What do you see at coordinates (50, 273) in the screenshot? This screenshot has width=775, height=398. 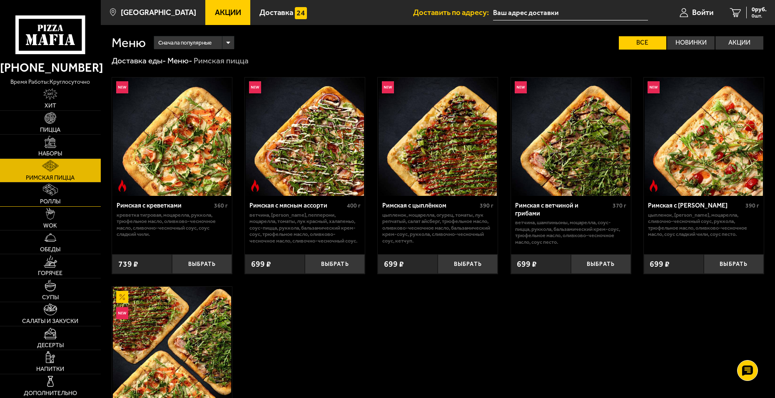 I see `span: Горячее` at bounding box center [50, 273].